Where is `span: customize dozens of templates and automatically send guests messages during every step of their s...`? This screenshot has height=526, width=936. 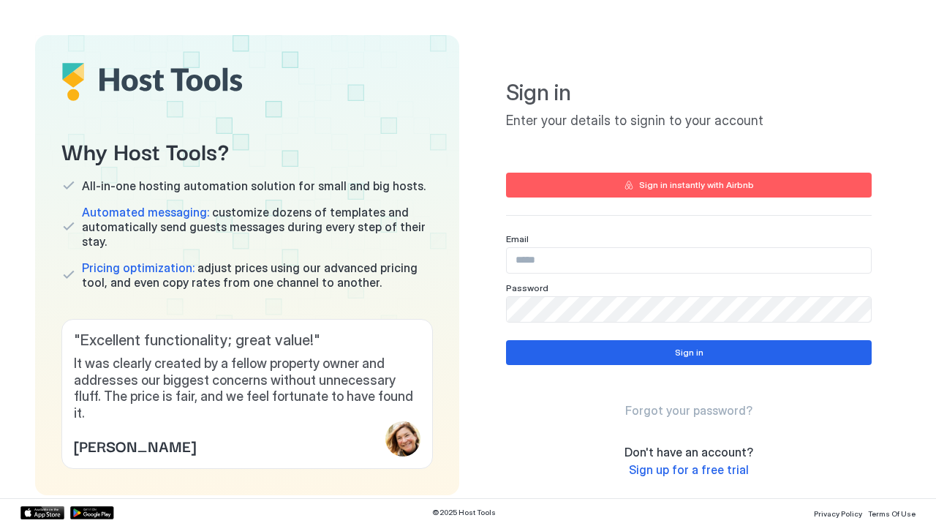
span: customize dozens of templates and automatically send guests messages during every step of their s... is located at coordinates (257, 227).